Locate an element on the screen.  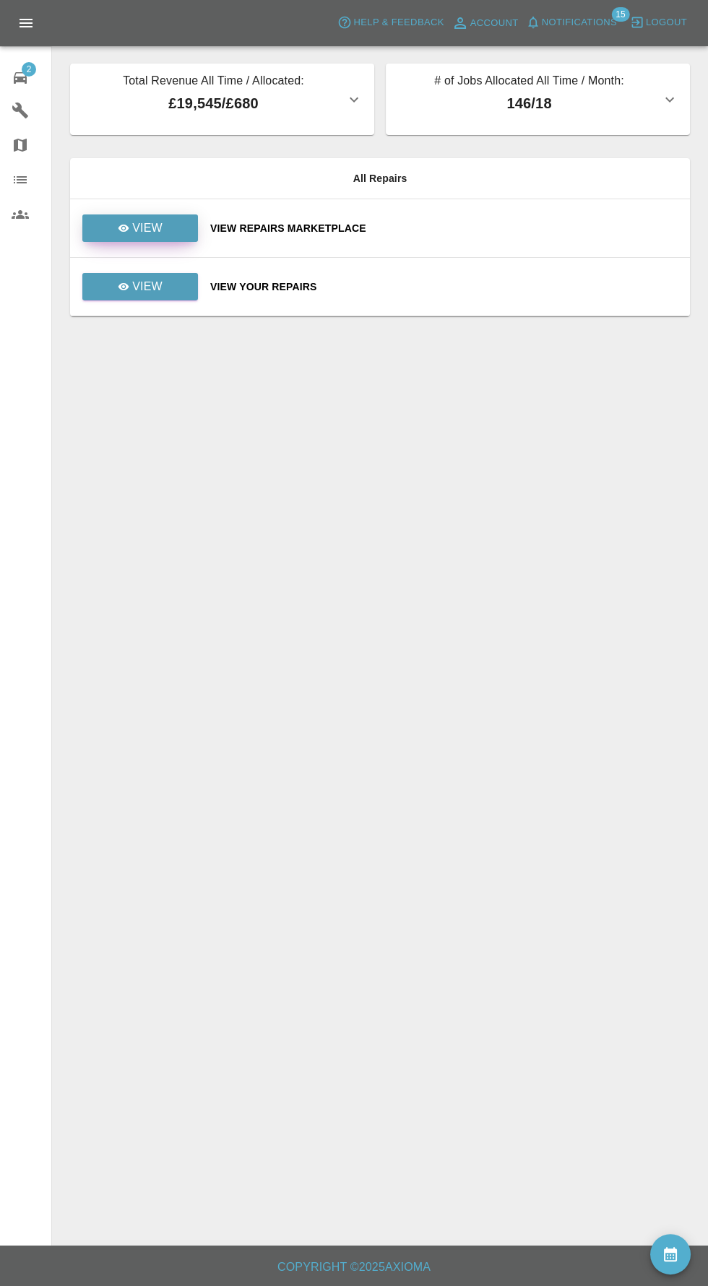
div: View Repairs Marketplace is located at coordinates (444, 228).